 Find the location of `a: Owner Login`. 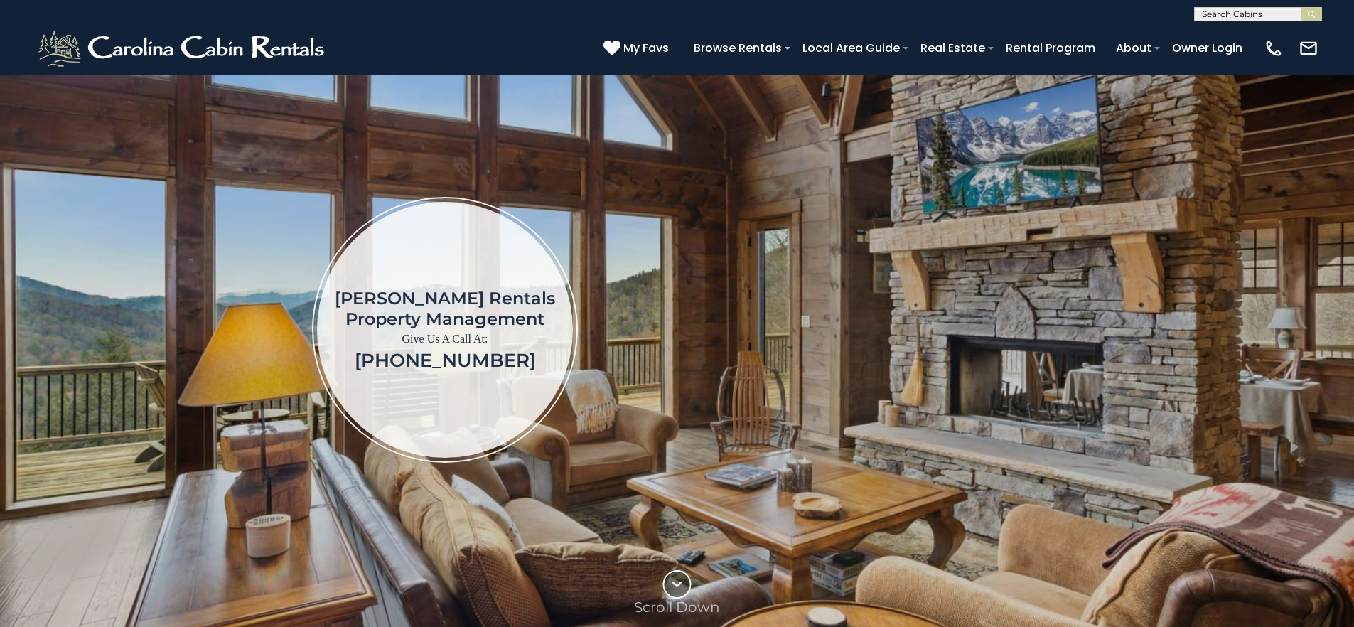

a: Owner Login is located at coordinates (1207, 48).